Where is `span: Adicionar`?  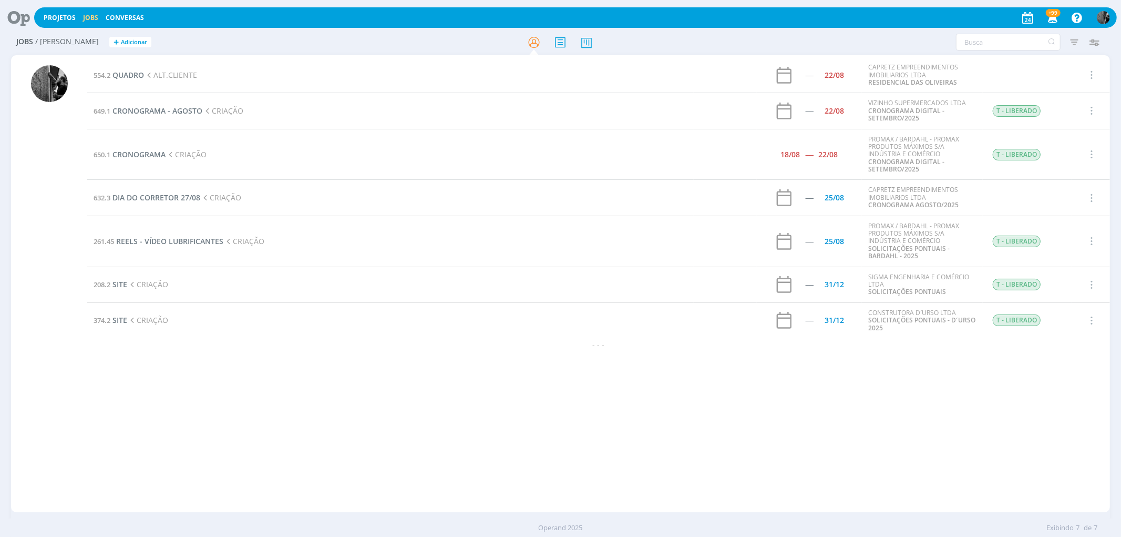
span: Adicionar is located at coordinates (134, 42).